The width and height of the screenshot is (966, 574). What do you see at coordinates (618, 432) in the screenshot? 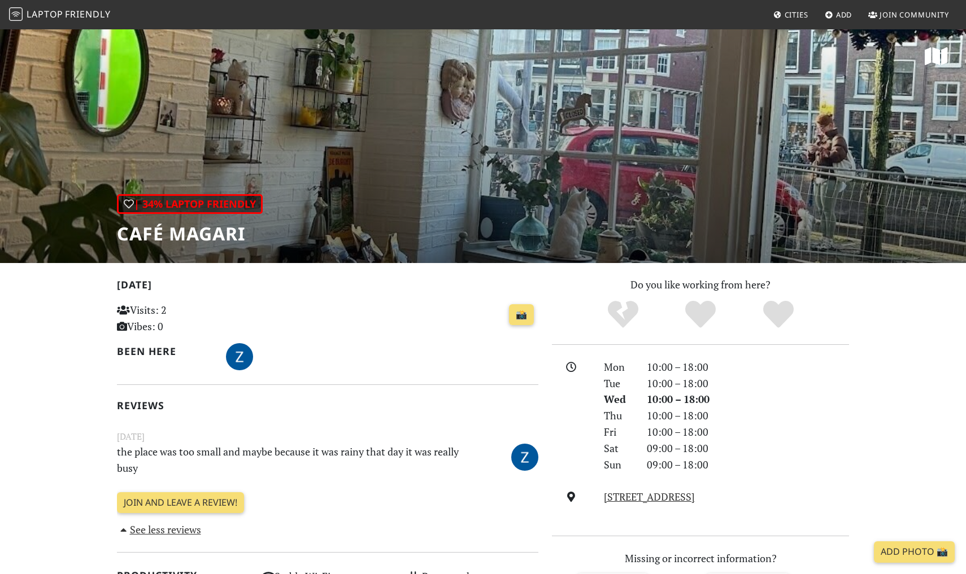
I see `div: Fri` at bounding box center [618, 432].